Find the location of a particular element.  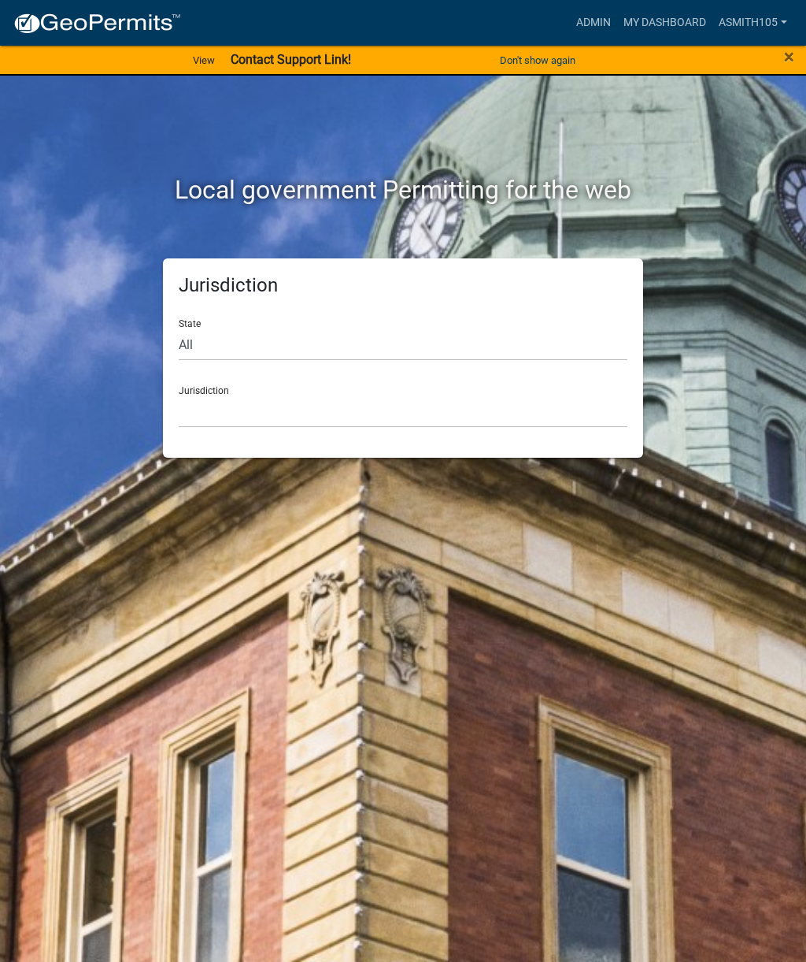

a: asmith105 is located at coordinates (753, 23).